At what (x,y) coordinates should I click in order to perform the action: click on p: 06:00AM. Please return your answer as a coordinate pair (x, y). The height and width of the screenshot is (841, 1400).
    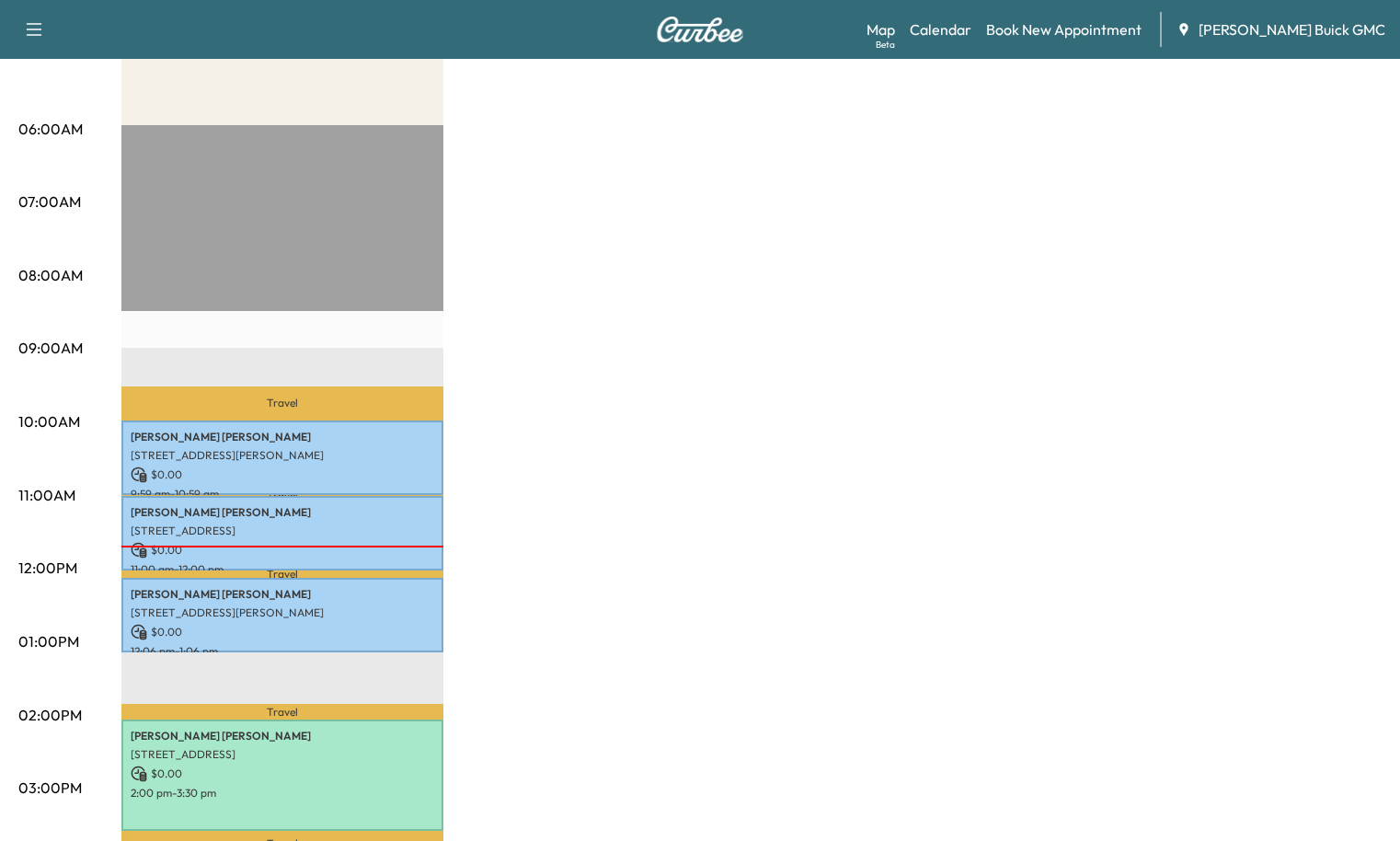
    Looking at the image, I should click on (50, 129).